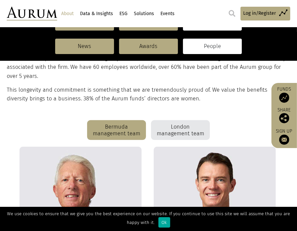 The width and height of the screenshot is (297, 231). Describe the element at coordinates (84, 46) in the screenshot. I see `a: News` at that location.